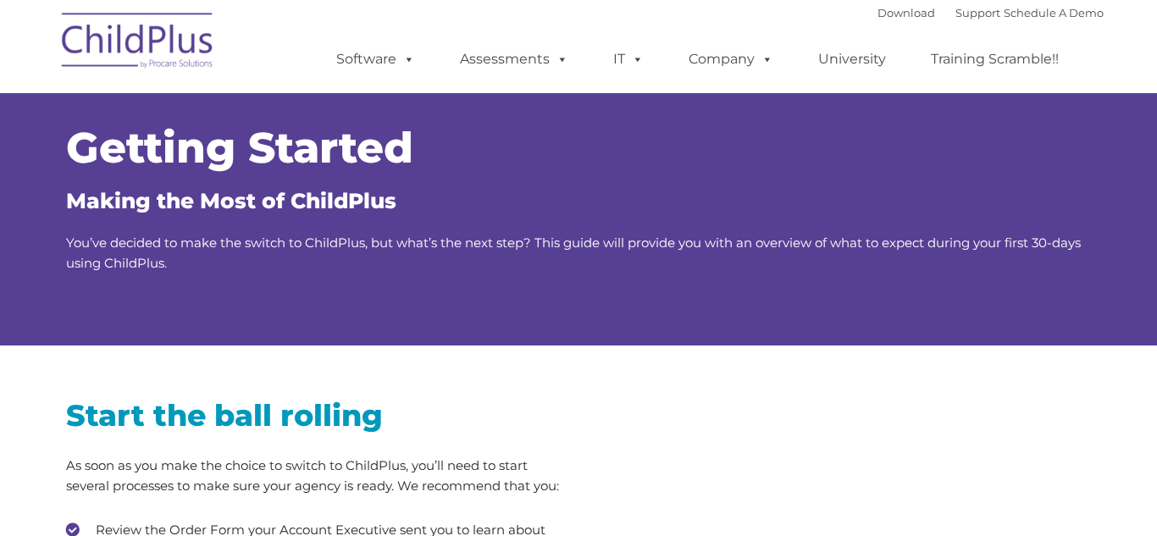  Describe the element at coordinates (231, 201) in the screenshot. I see `span: Making the Most of ChildPlus` at that location.